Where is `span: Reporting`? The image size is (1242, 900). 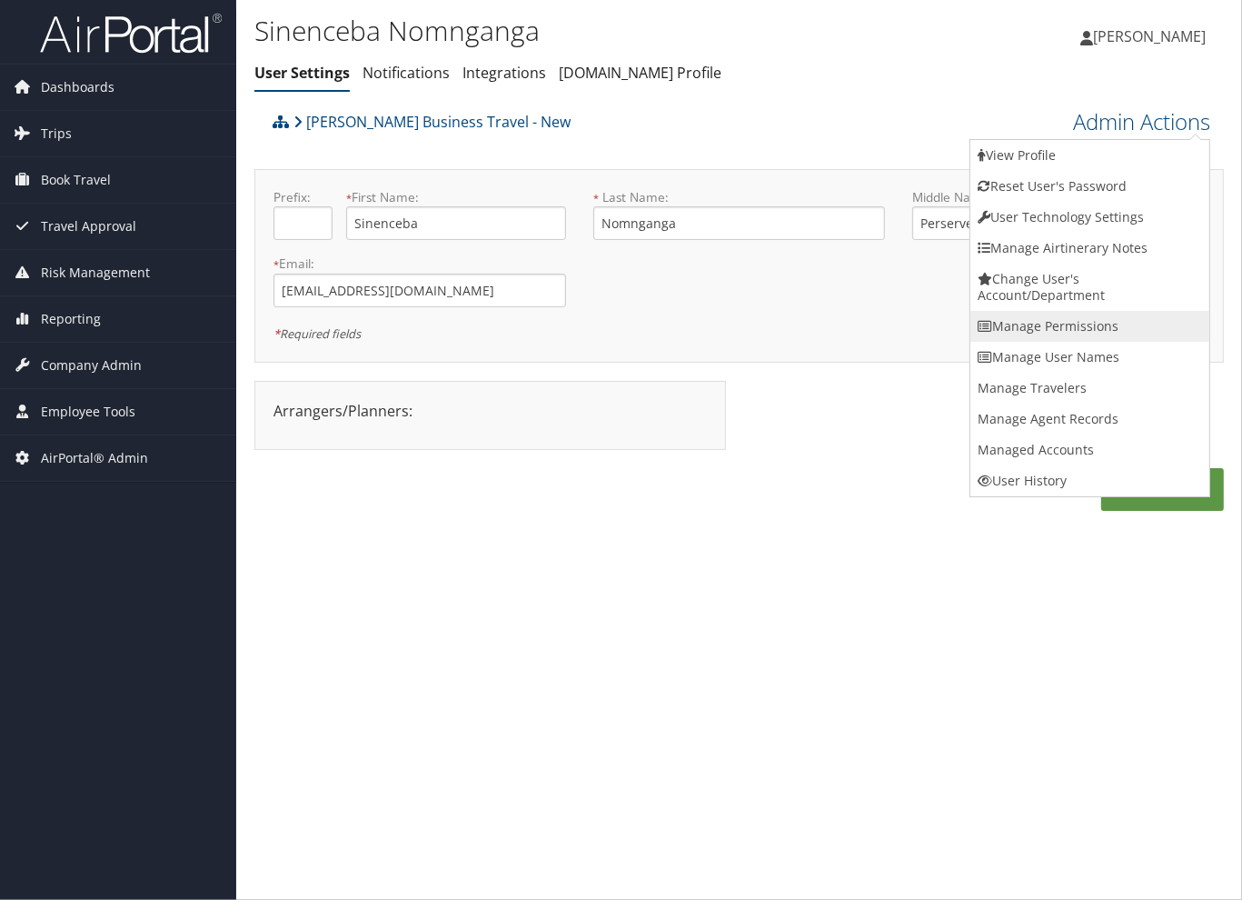
span: Reporting is located at coordinates (71, 319).